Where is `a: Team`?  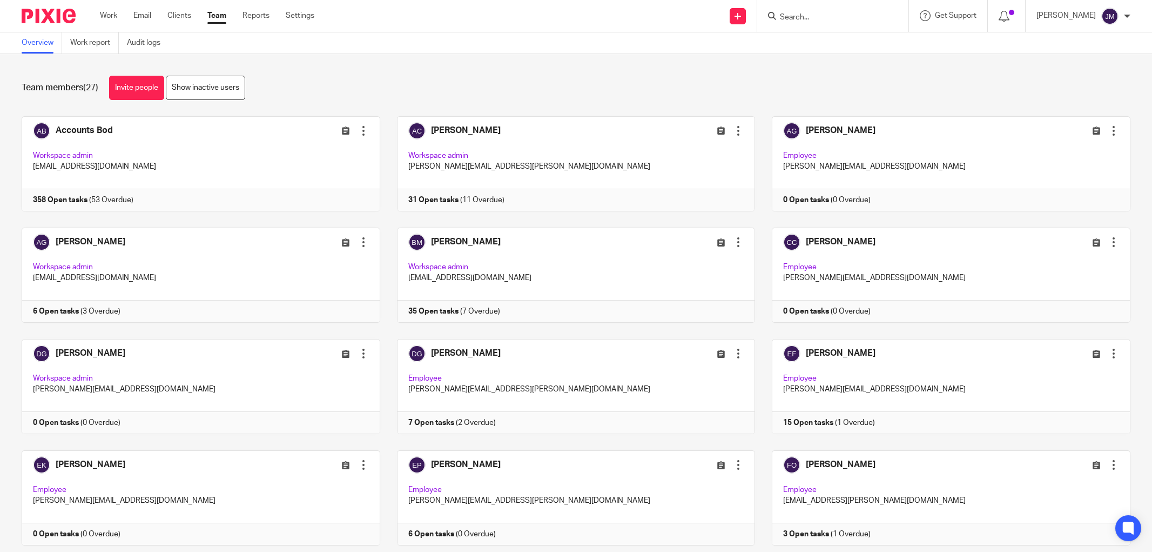
a: Team is located at coordinates (217, 16).